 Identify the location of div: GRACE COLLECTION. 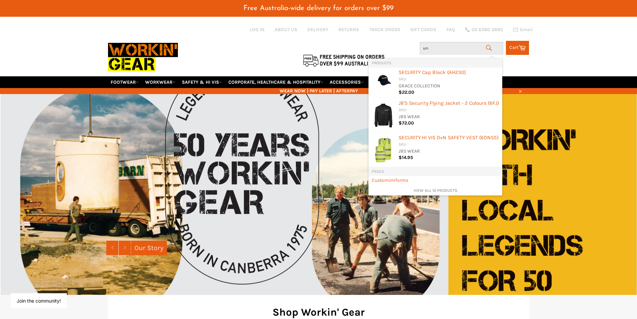
(449, 86).